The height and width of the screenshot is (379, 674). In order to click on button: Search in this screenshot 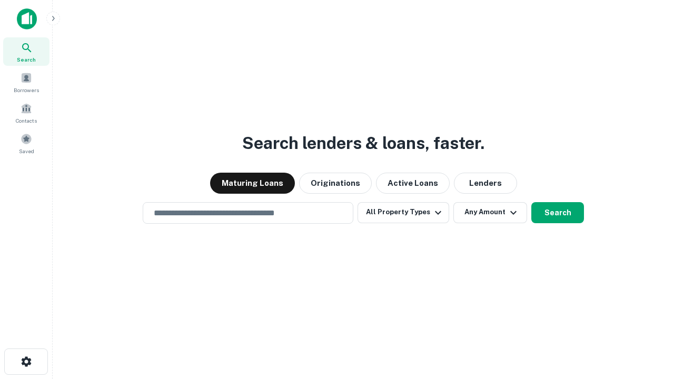, I will do `click(558, 213)`.